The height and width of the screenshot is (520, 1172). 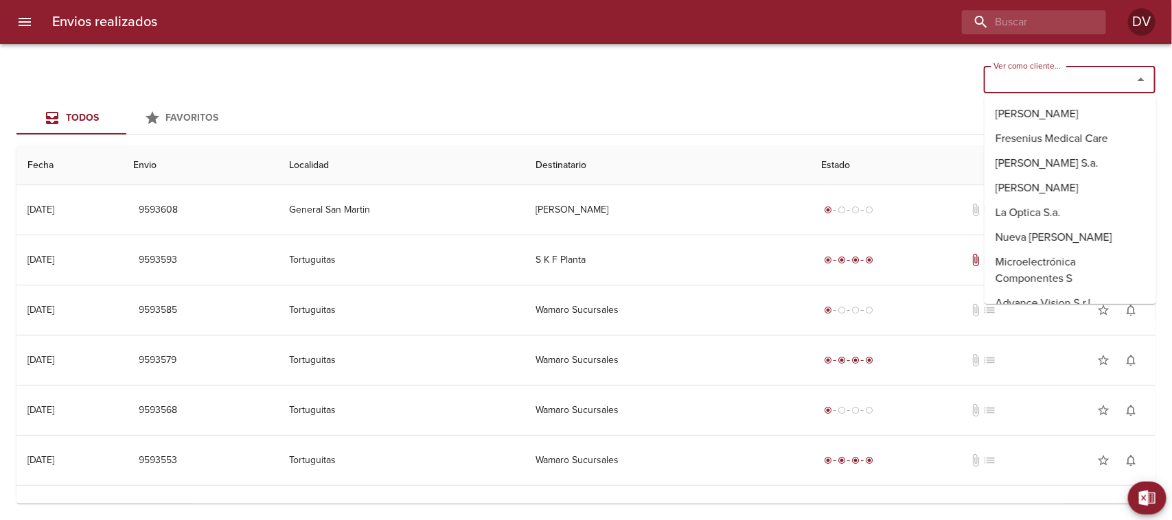 What do you see at coordinates (667, 165) in the screenshot?
I see `th: Destinatario` at bounding box center [667, 165].